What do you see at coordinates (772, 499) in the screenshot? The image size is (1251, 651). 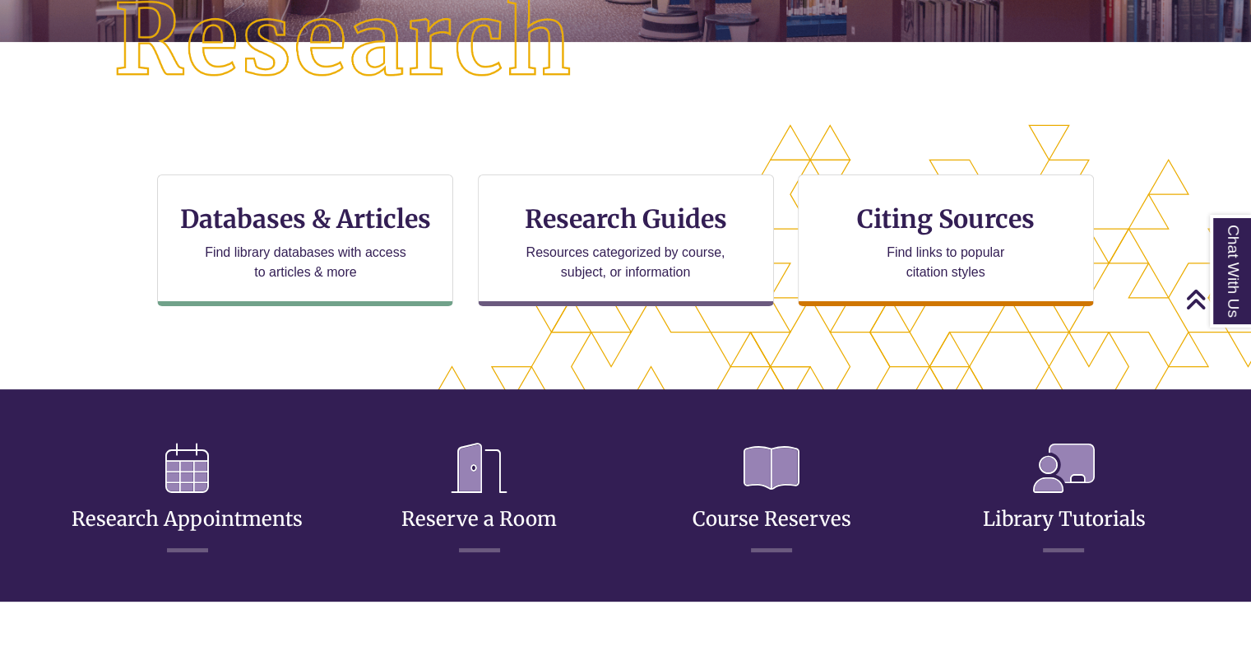 I see `a: Course Reserves` at bounding box center [772, 499].